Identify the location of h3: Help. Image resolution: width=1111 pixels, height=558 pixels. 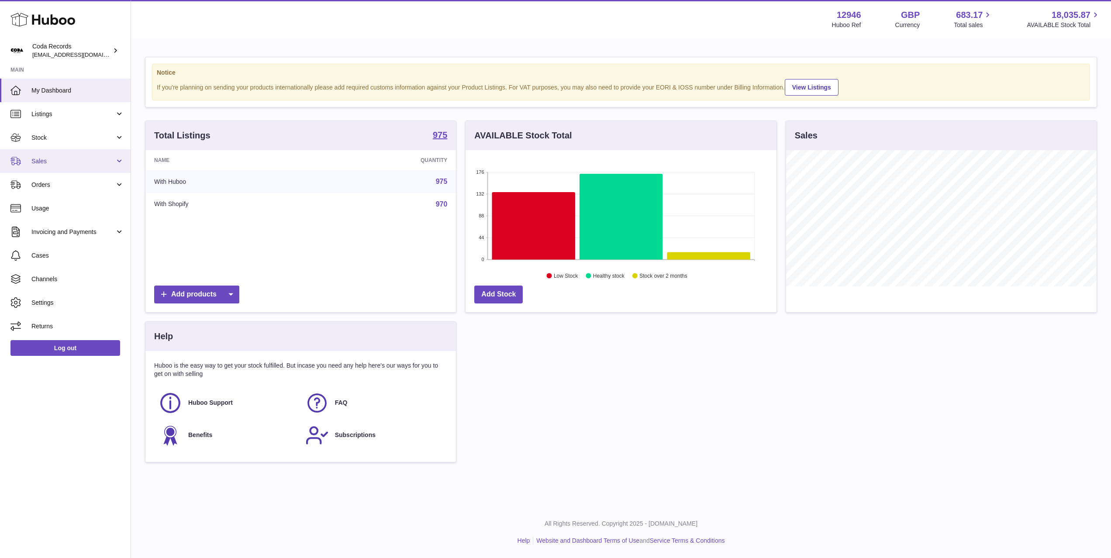
(163, 336).